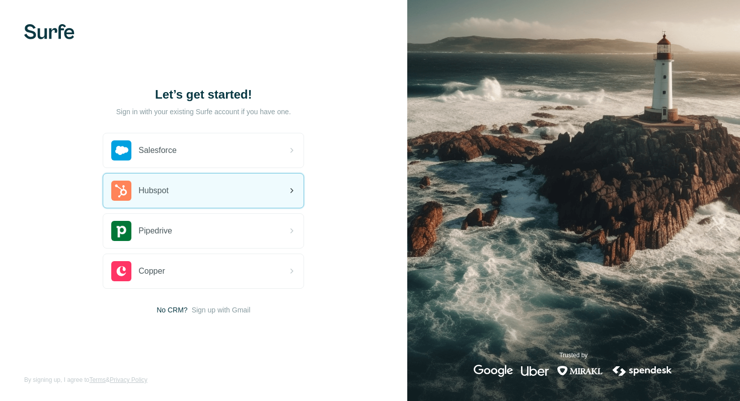 This screenshot has width=740, height=401. What do you see at coordinates (86, 380) in the screenshot?
I see `span: By signing up, I agree to &` at bounding box center [86, 380].